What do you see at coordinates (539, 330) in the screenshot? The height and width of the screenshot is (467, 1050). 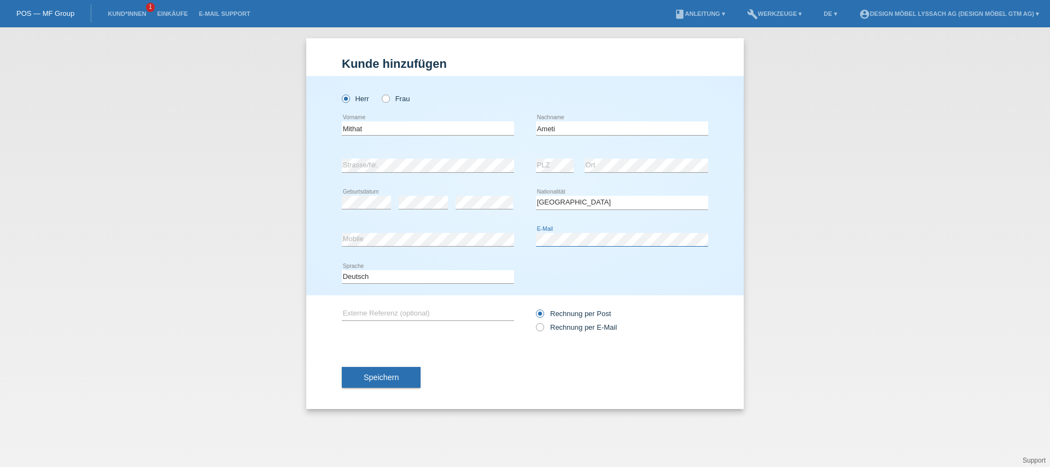 I see `input: Rechnung per E-Mail` at bounding box center [539, 330].